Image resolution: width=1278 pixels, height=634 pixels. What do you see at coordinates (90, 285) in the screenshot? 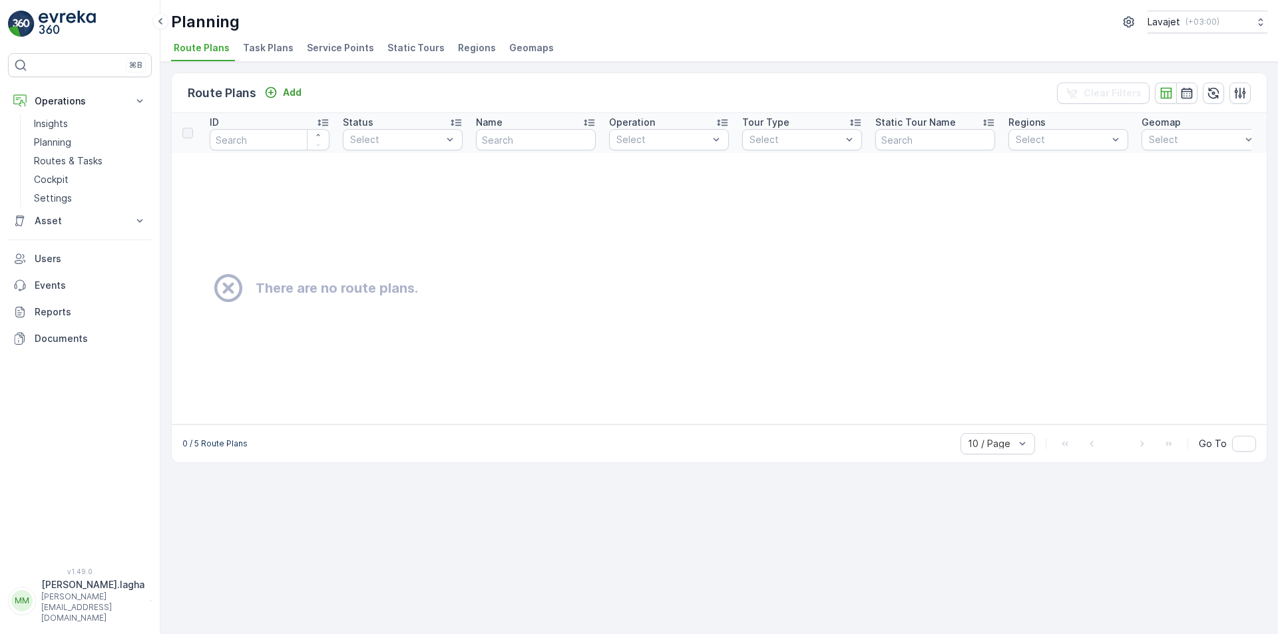
I see `p: Events` at bounding box center [90, 285].